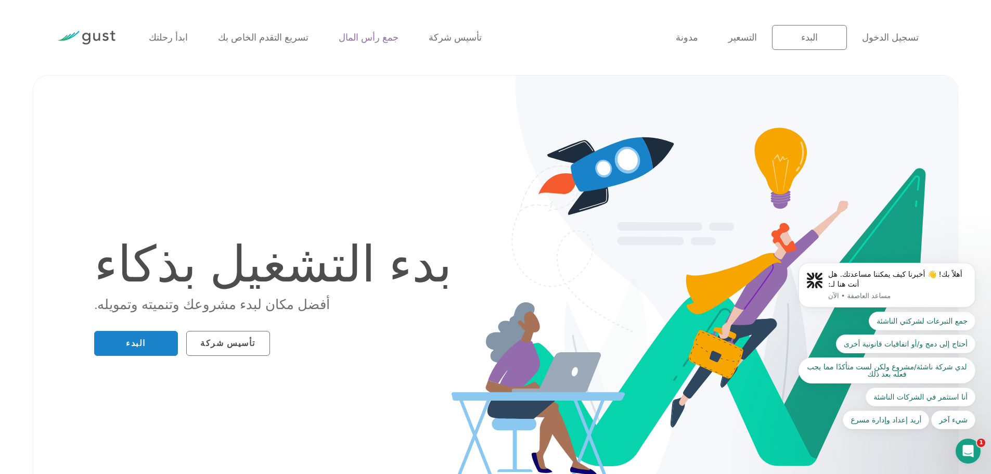 The height and width of the screenshot is (474, 991). I want to click on font: ابدأ رحلتك, so click(168, 37).